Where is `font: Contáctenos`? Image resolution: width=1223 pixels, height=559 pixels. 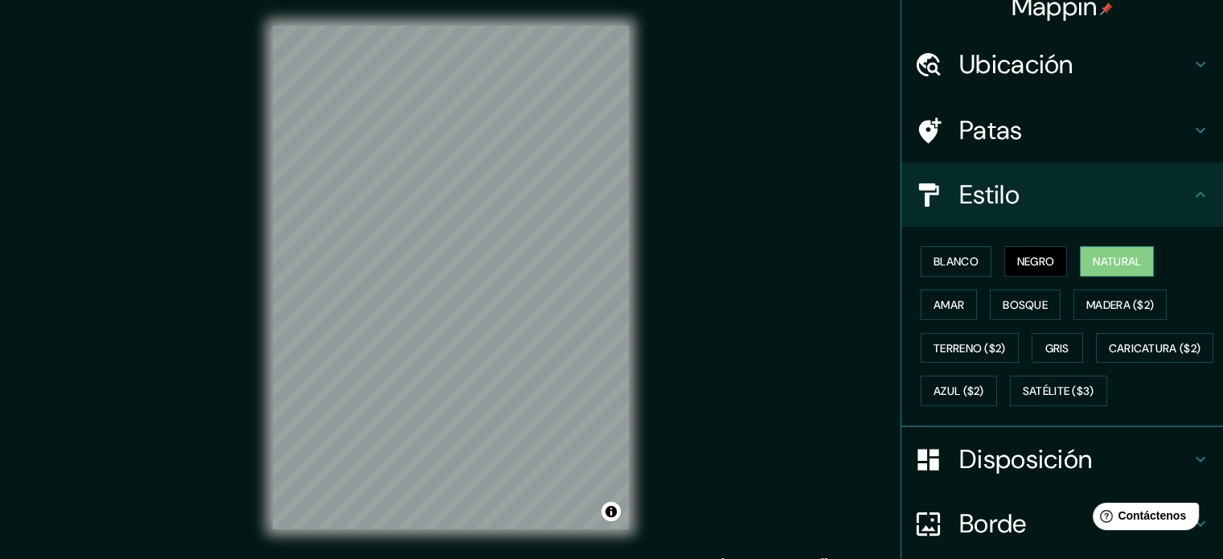 font: Contáctenos is located at coordinates (72, 19).